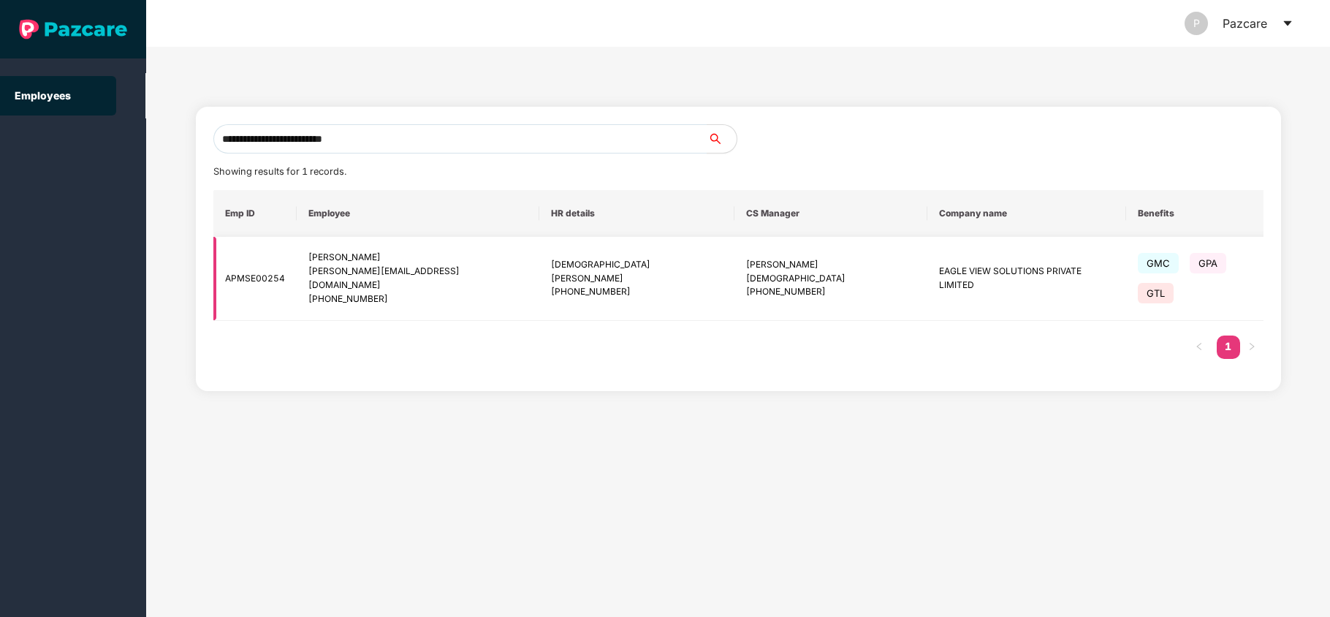 This screenshot has width=1330, height=617. Describe the element at coordinates (1252, 347) in the screenshot. I see `button: right` at that location.